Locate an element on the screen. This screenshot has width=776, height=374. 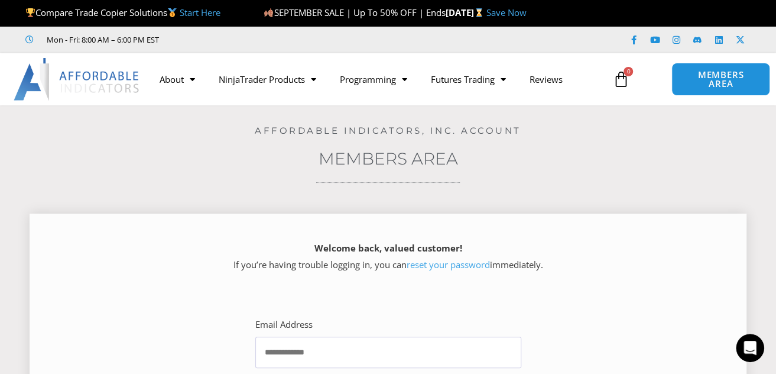
a: 0 is located at coordinates (621, 79).